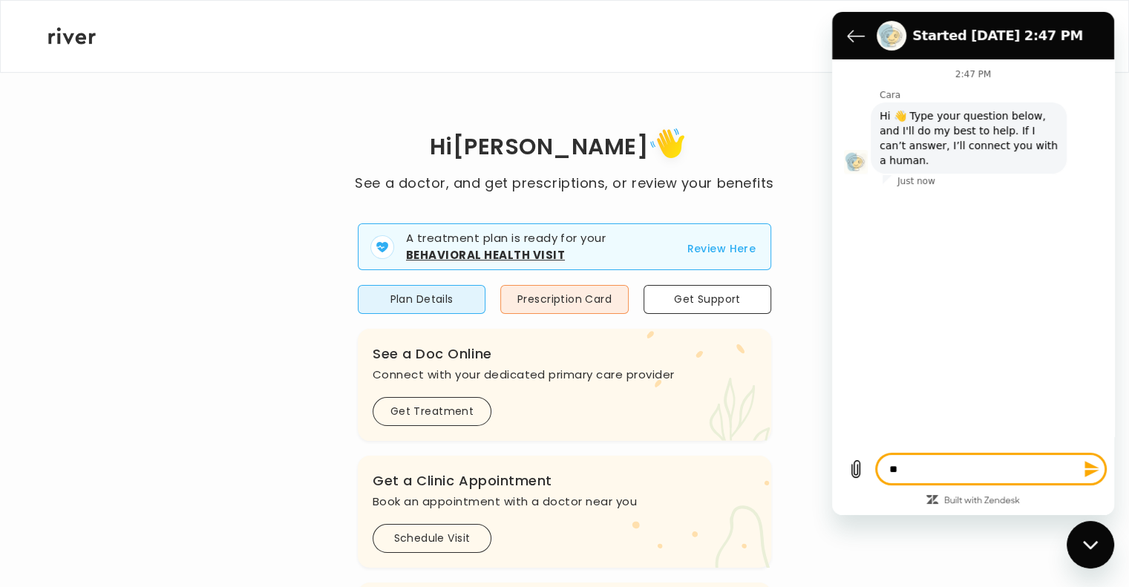 This screenshot has width=1129, height=587. I want to click on button: Get Support, so click(707, 299).